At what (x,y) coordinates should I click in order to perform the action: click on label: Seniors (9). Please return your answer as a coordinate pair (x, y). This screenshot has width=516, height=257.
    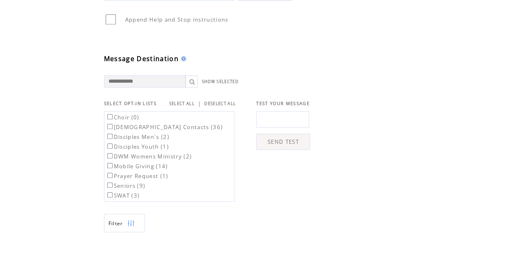
    Looking at the image, I should click on (126, 186).